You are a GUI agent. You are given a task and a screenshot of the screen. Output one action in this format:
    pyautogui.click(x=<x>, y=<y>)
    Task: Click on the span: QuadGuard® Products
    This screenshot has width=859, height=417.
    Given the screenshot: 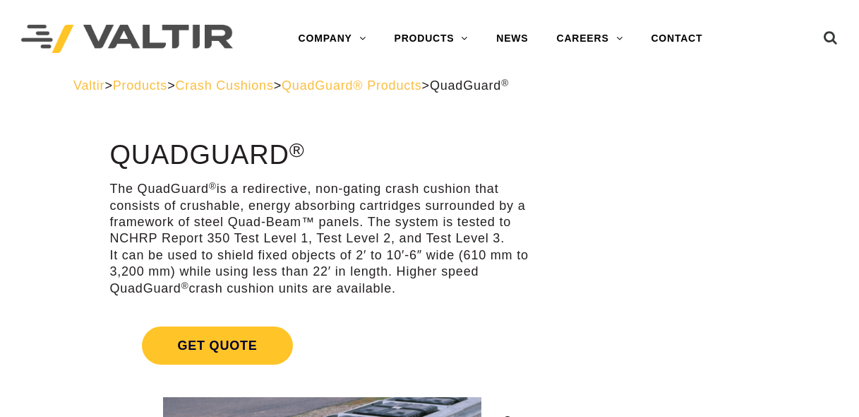 What is the action you would take?
    pyautogui.click(x=352, y=85)
    